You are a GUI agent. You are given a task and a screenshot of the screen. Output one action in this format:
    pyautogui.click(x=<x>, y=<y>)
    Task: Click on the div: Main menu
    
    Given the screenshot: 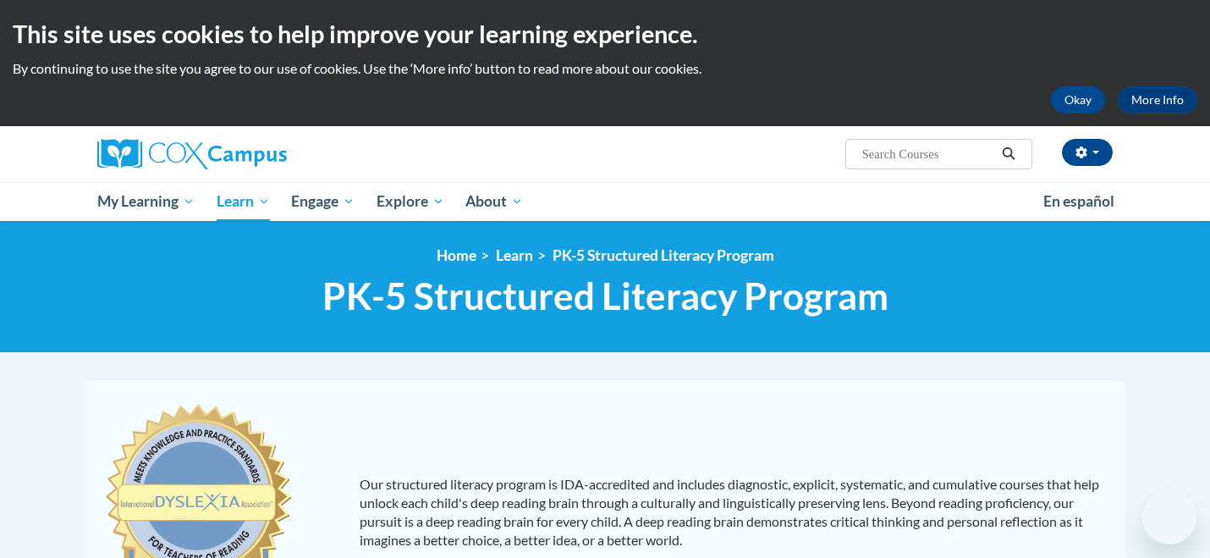 What is the action you would take?
    pyautogui.click(x=605, y=201)
    